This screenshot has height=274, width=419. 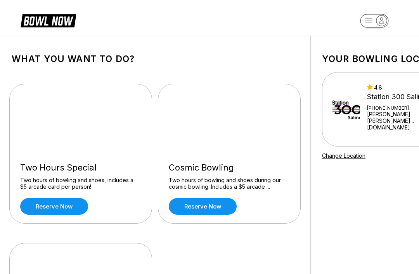 I want to click on img: Station 300 Saline, so click(x=346, y=109).